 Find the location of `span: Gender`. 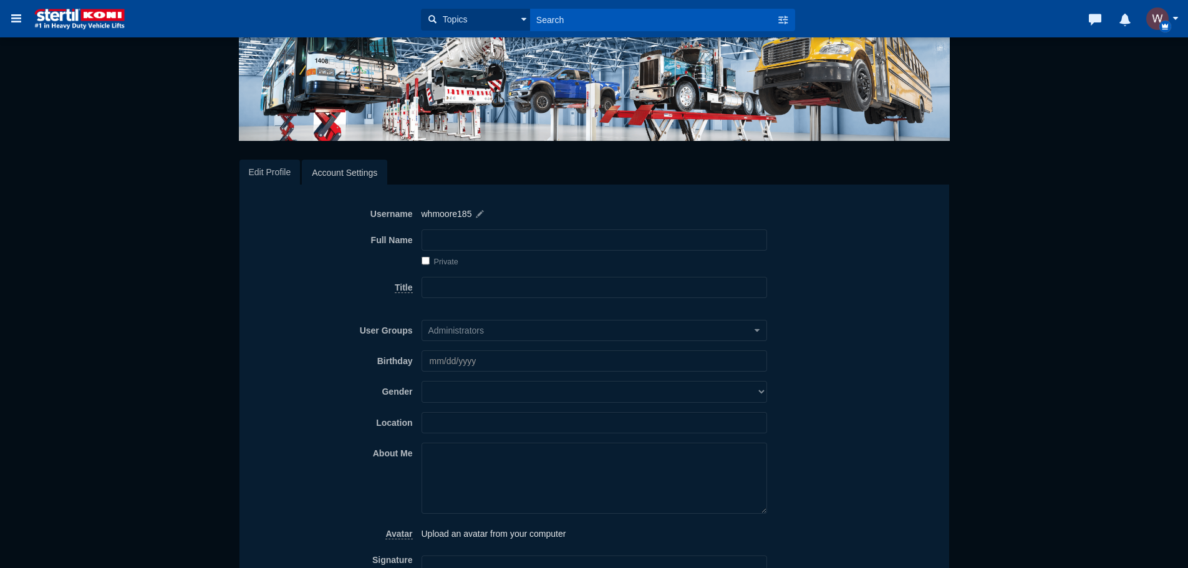

span: Gender is located at coordinates (397, 392).